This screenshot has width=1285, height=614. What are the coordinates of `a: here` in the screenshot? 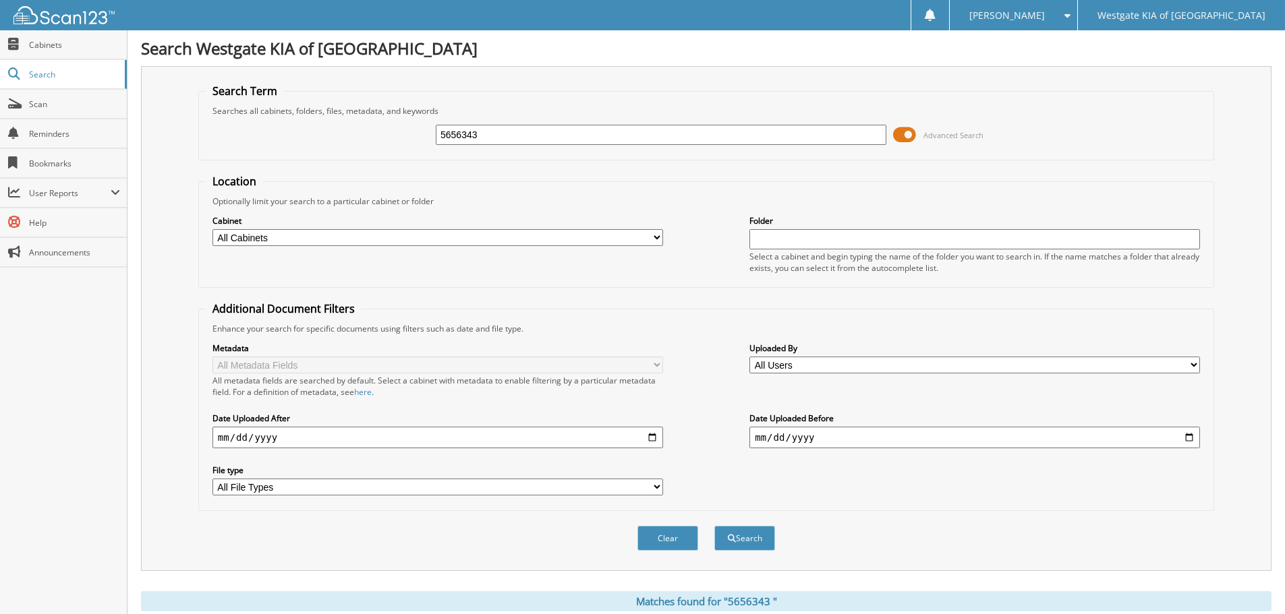 It's located at (363, 392).